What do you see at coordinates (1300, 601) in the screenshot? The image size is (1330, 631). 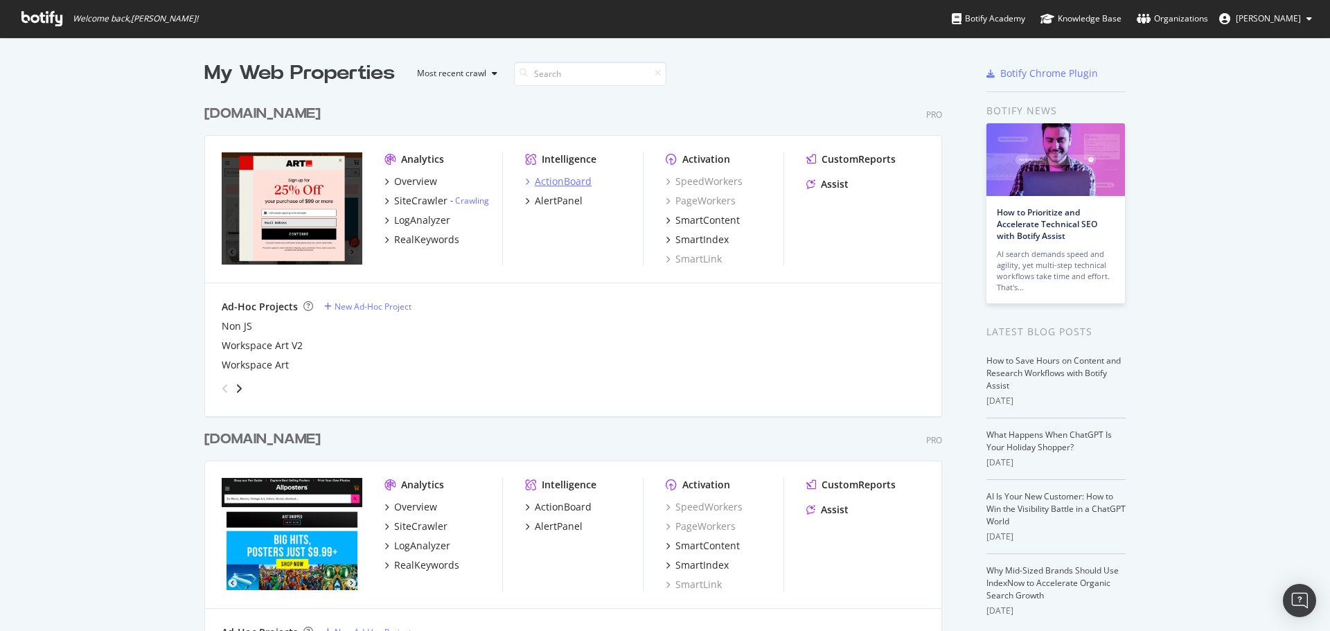 I see `div: Open Intercom Messenger` at bounding box center [1300, 601].